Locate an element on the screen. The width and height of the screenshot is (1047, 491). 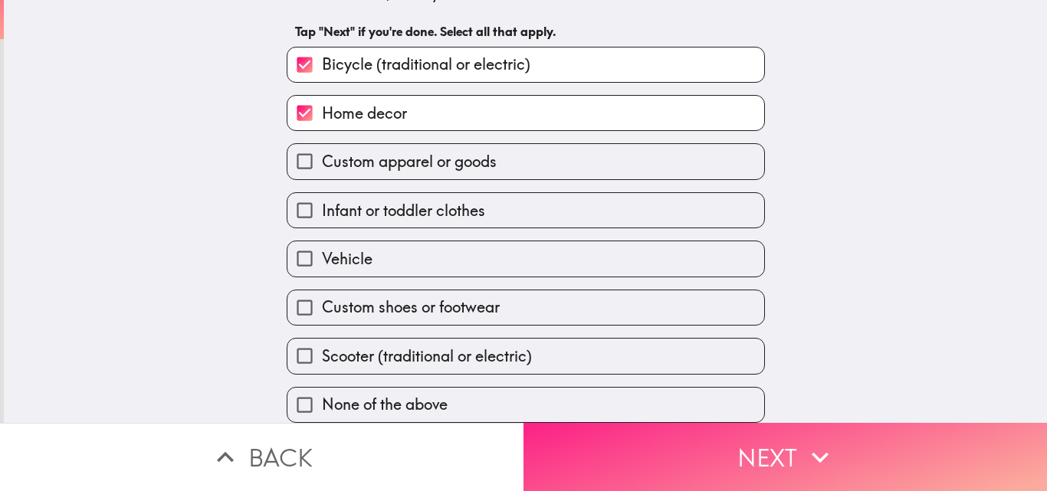
span: Custom apparel or goods is located at coordinates (409, 162).